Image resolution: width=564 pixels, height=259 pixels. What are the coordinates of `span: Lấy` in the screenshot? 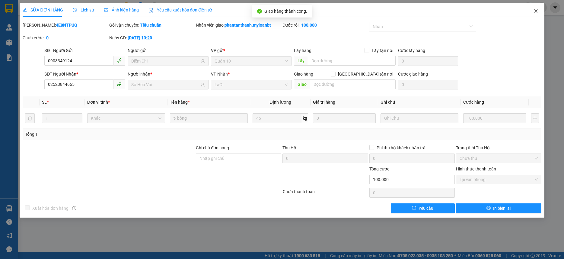 It's located at (301, 61).